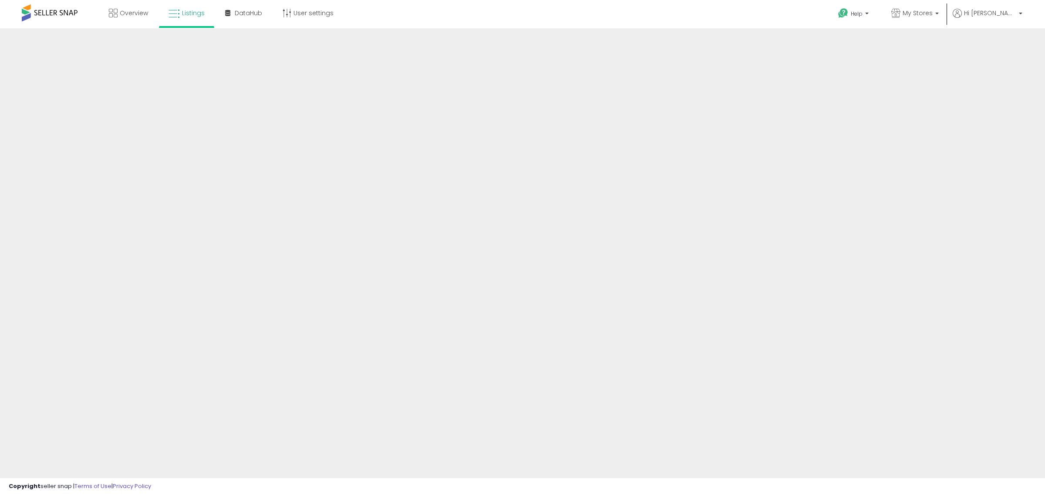  I want to click on a: Help, so click(854, 15).